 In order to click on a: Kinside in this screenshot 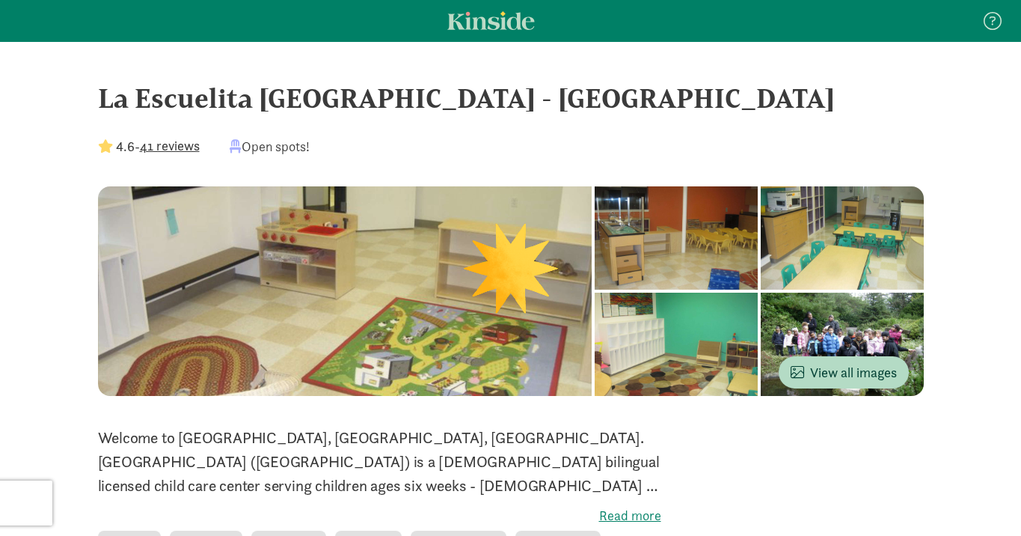, I will do `click(491, 20)`.